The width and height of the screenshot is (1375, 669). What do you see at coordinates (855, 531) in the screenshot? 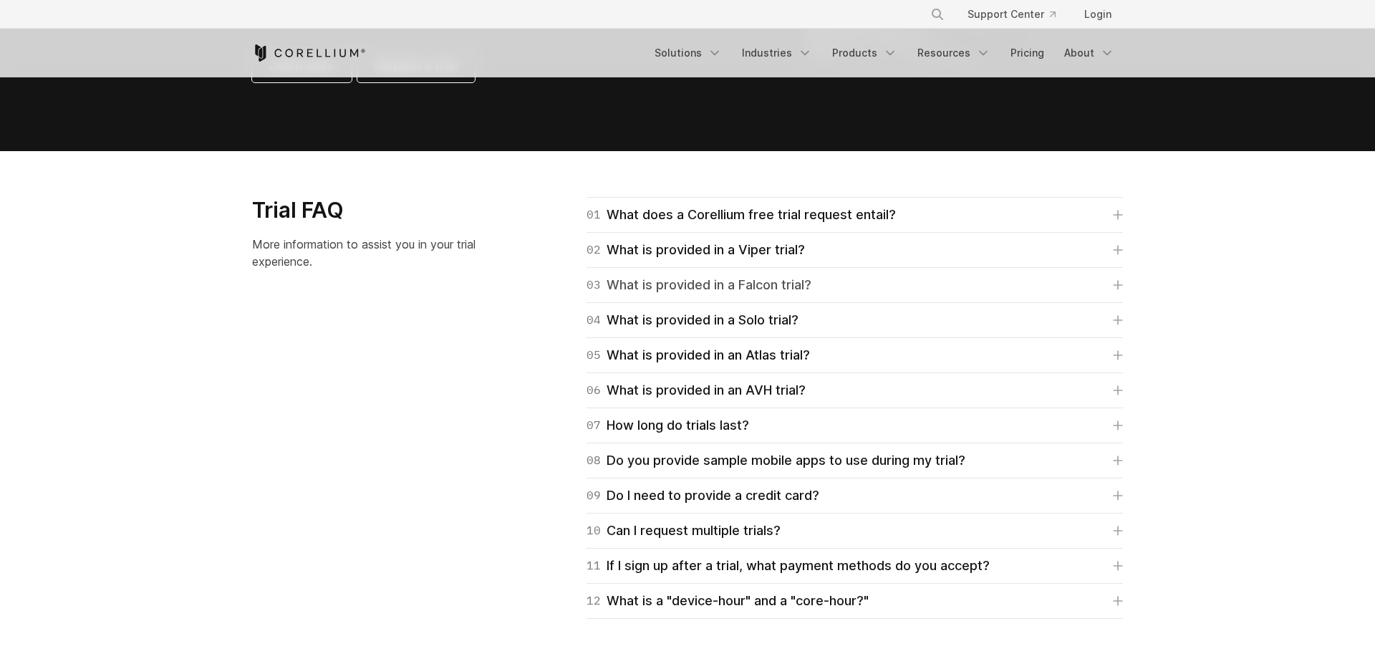
I see `a: 10Can I request multiple trials?` at bounding box center [855, 531].